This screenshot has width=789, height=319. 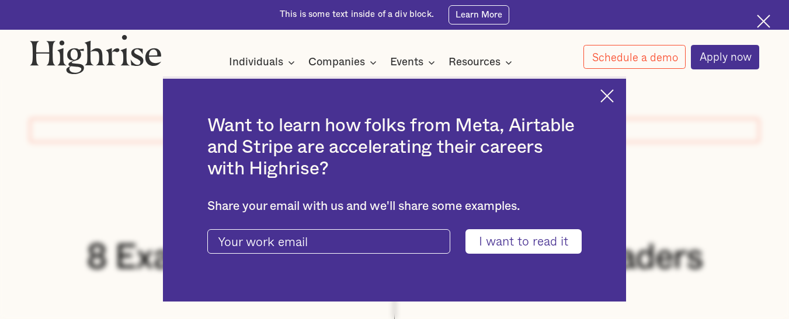 What do you see at coordinates (479, 15) in the screenshot?
I see `a: Learn More` at bounding box center [479, 15].